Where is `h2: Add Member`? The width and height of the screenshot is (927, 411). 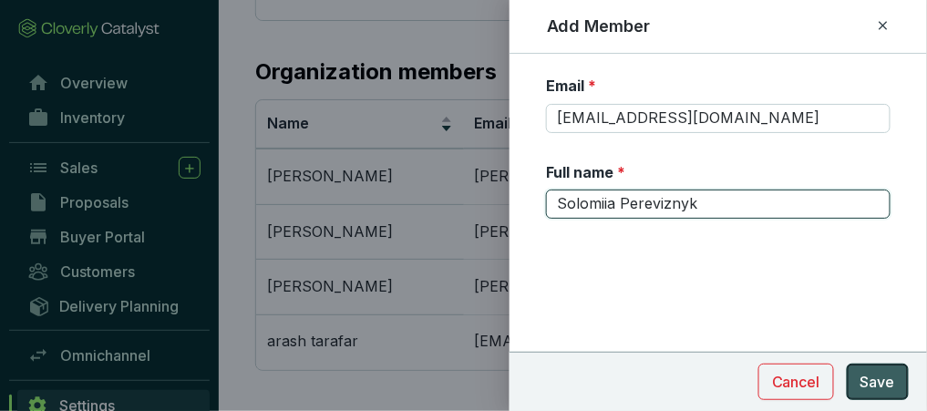
h2: Add Member is located at coordinates (599, 26).